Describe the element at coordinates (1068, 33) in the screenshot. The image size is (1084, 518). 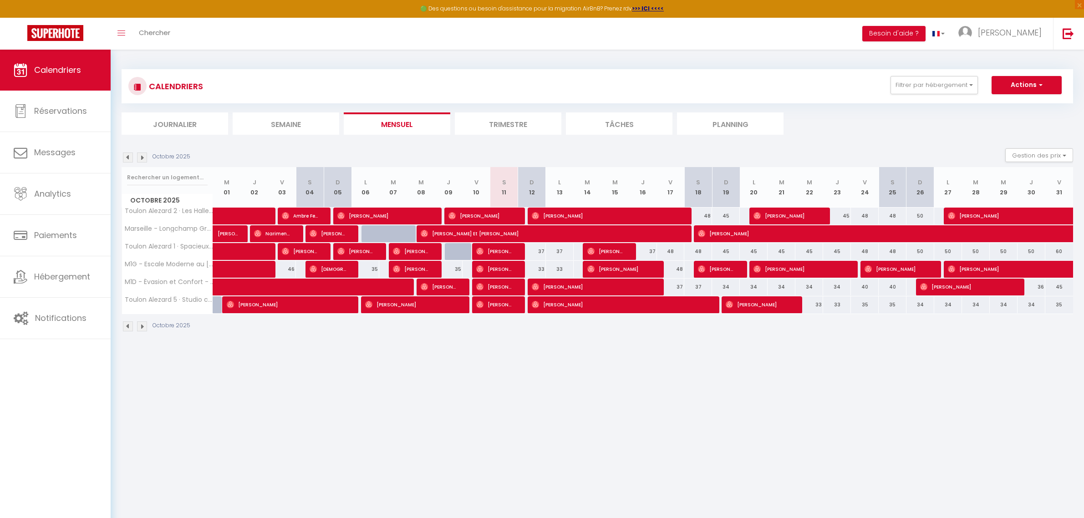
I see `img: logout` at that location.